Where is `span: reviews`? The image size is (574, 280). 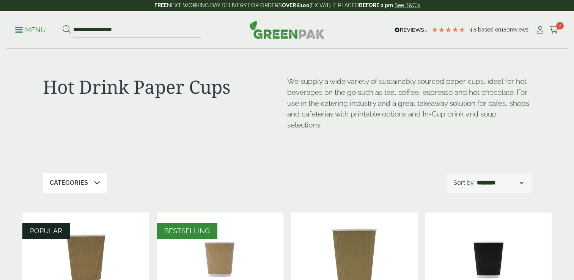
span: reviews is located at coordinates (519, 30).